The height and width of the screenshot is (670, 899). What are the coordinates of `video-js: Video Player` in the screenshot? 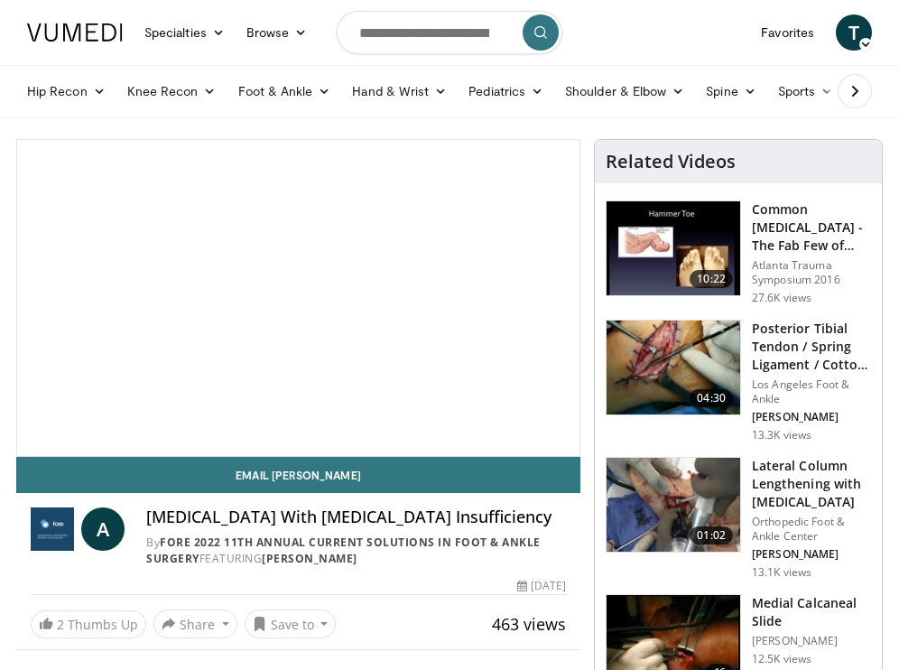 It's located at (298, 298).